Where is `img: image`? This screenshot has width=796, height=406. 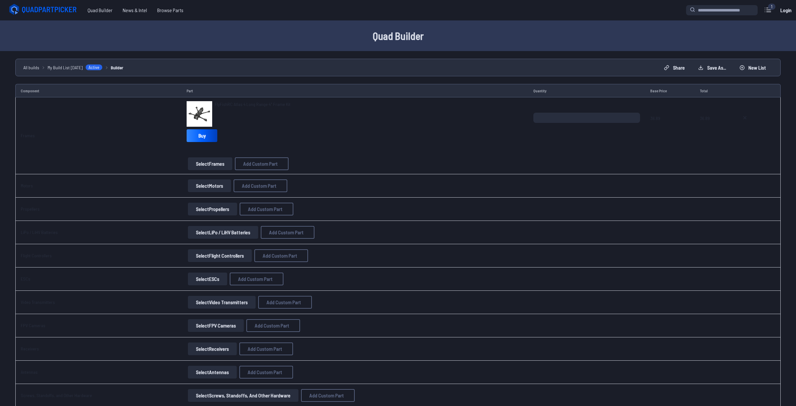 img: image is located at coordinates (199, 114).